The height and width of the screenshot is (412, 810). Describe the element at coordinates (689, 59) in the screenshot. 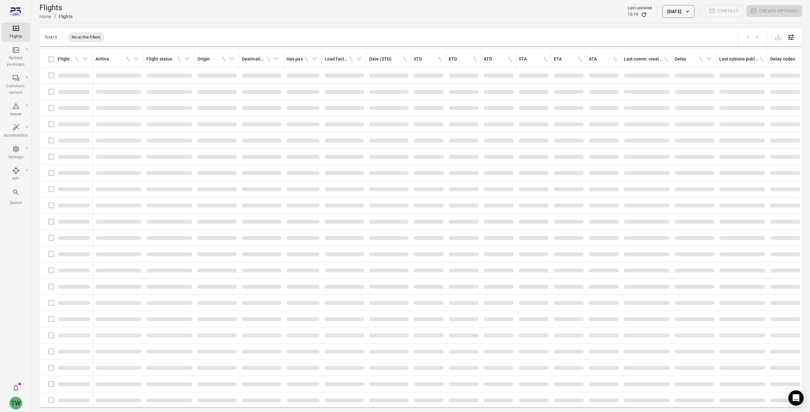

I see `div: Sort by delay in ascending order` at that location.